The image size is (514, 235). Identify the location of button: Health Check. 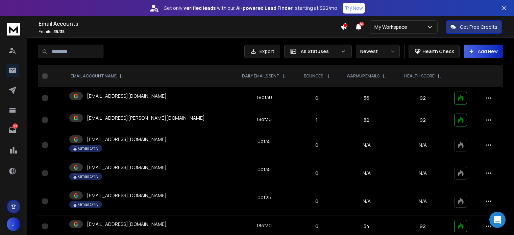
(434, 51).